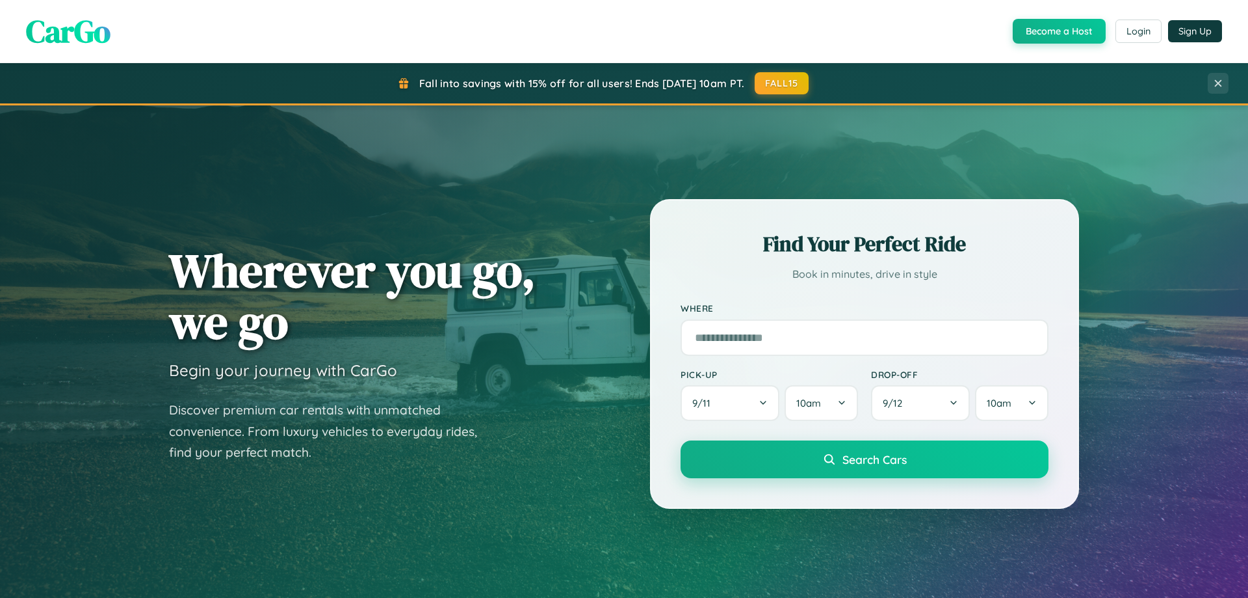  What do you see at coordinates (68, 31) in the screenshot?
I see `span: CarGo` at bounding box center [68, 31].